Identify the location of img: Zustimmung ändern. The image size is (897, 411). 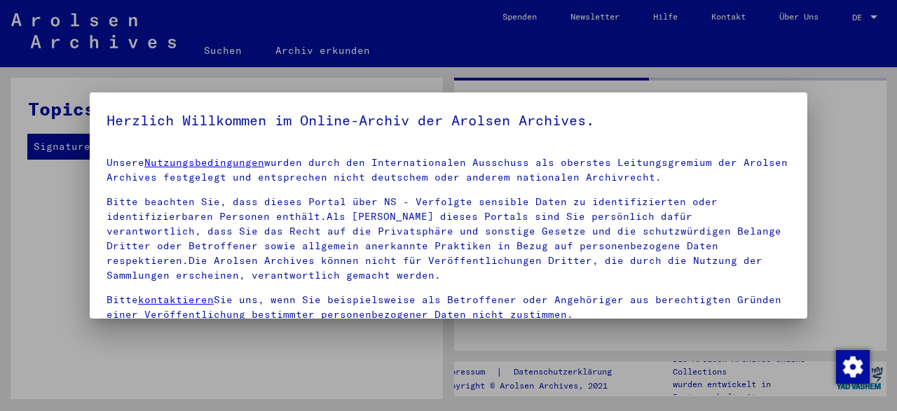
(853, 367).